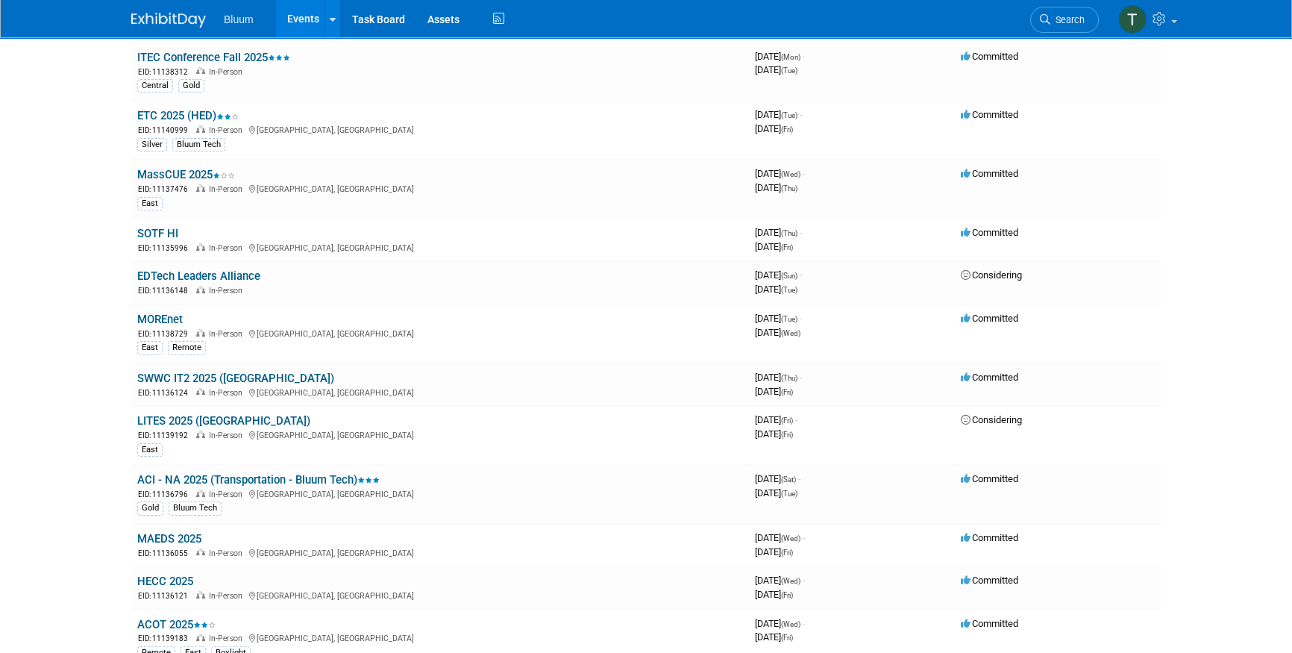 The height and width of the screenshot is (653, 1292). Describe the element at coordinates (166, 595) in the screenshot. I see `span: EID: 11136121` at that location.